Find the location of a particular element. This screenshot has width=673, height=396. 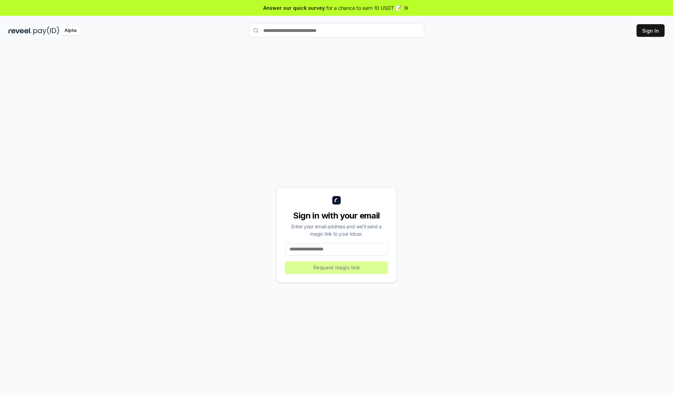

img: reveel_dark is located at coordinates (20, 31).